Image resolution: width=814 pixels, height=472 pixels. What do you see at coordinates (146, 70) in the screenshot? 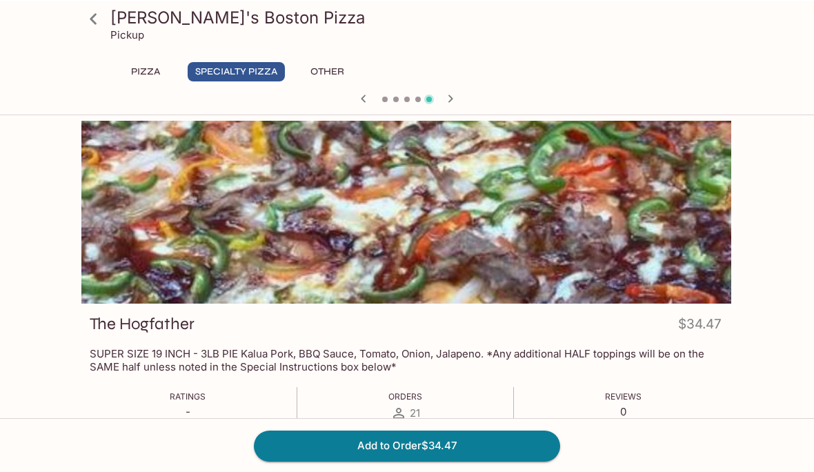
I see `button: Pizza` at bounding box center [146, 70].